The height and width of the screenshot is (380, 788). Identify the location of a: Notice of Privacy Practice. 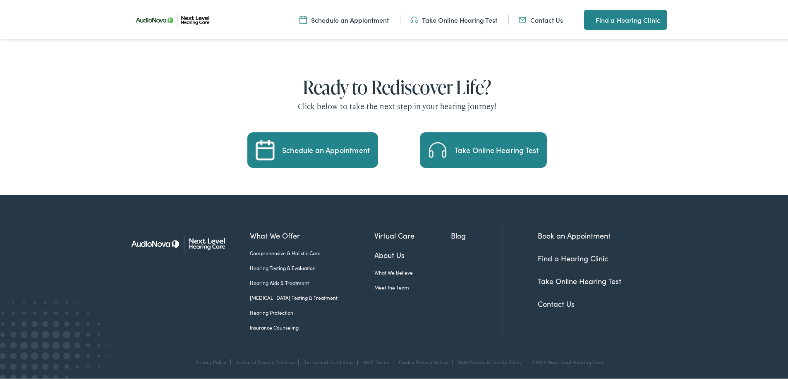
(265, 361).